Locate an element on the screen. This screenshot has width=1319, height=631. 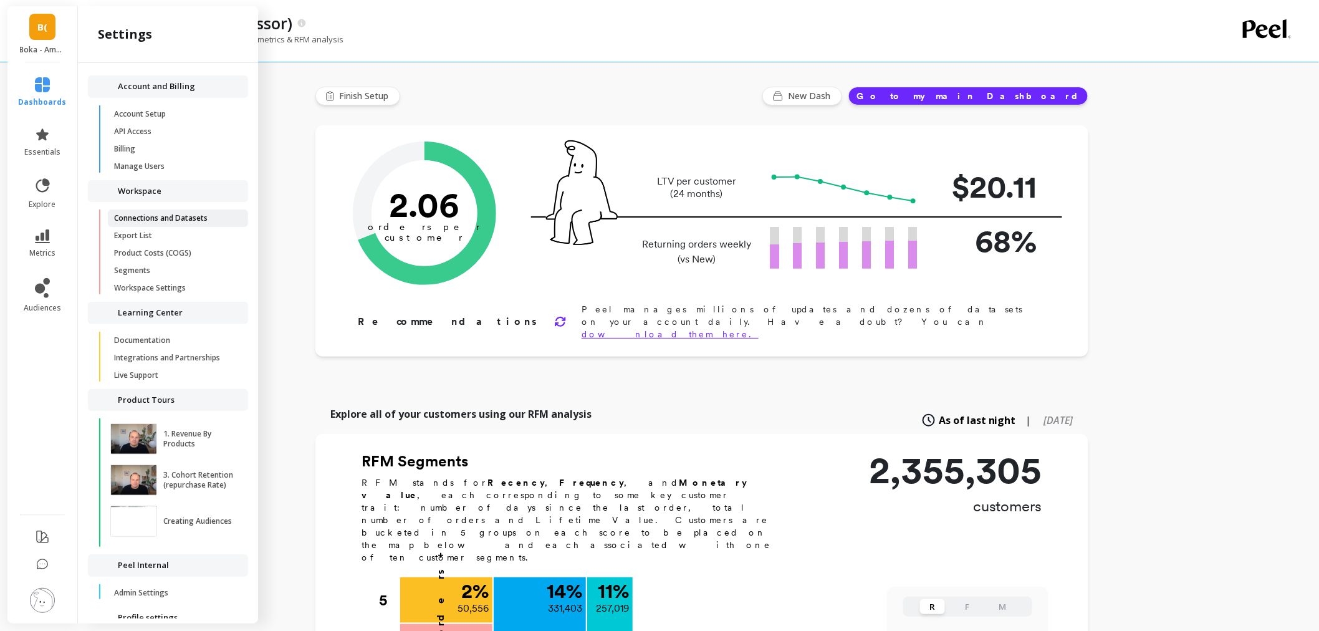
img: pal seatted on line is located at coordinates (581, 193).